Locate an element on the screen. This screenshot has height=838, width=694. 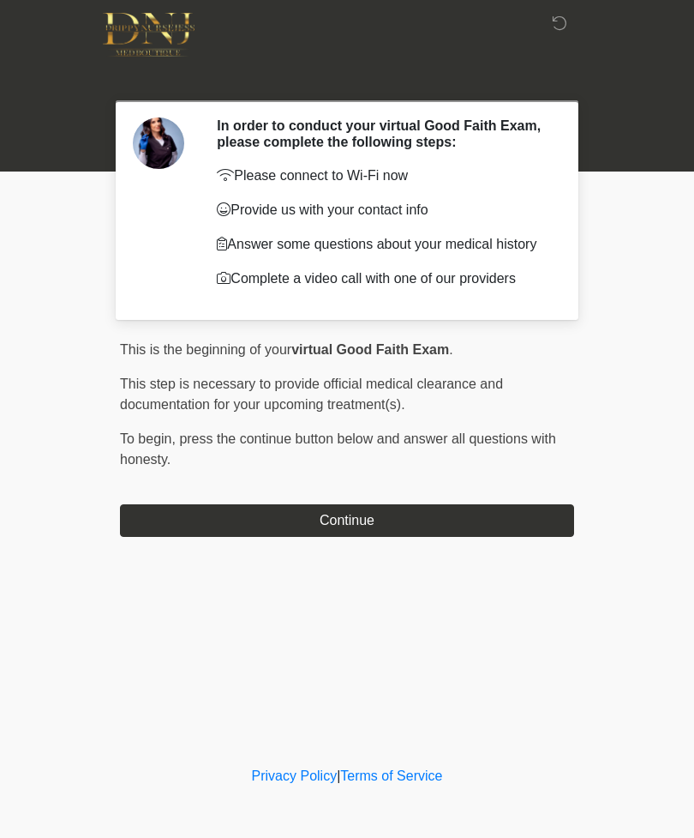
span: press the continue button below and answer all questions with honesty. is located at coordinates (338, 448).